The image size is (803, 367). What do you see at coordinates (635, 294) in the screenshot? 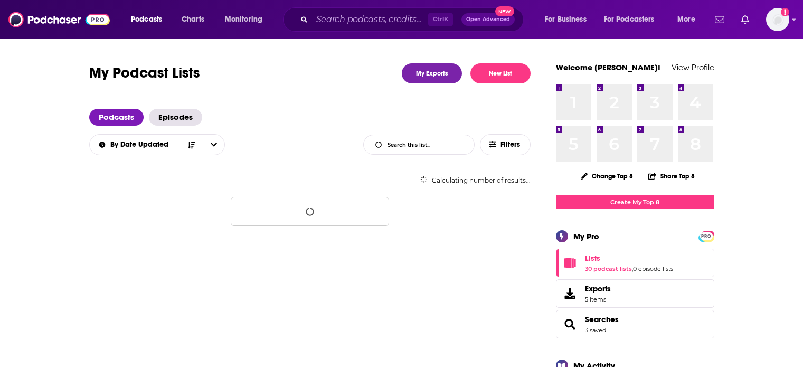
I see `a: Exports` at bounding box center [635, 294].